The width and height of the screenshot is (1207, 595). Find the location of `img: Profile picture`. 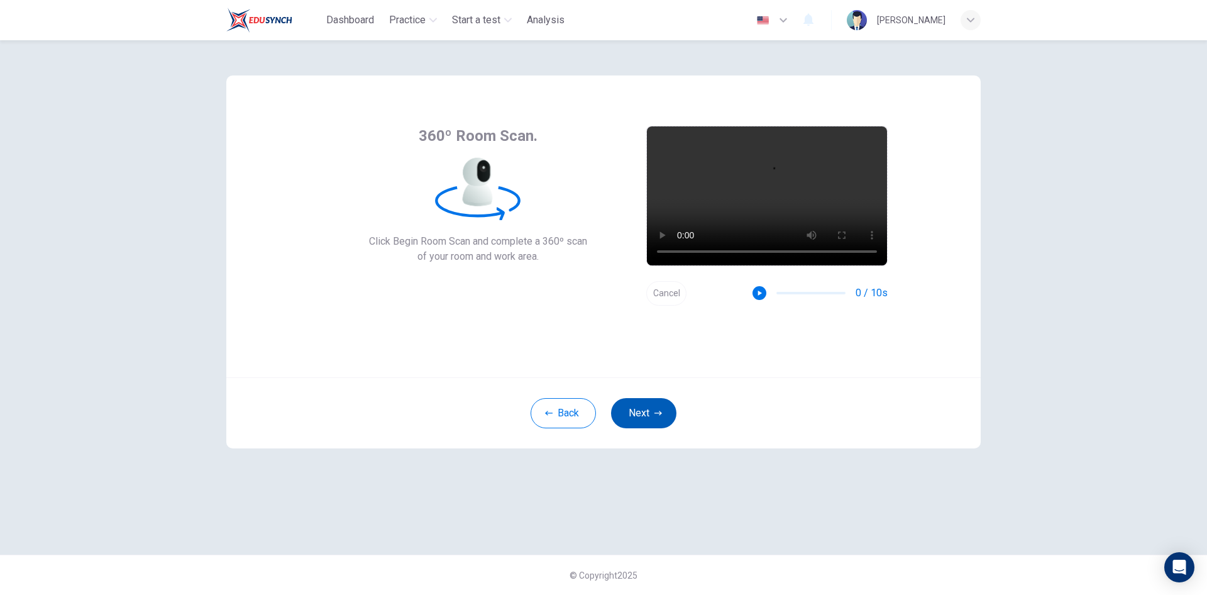

img: Profile picture is located at coordinates (857, 20).